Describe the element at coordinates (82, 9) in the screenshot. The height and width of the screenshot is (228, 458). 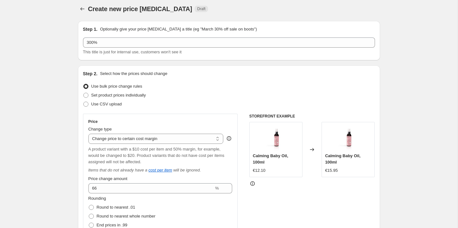
I see `button: Price change jobs` at that location.